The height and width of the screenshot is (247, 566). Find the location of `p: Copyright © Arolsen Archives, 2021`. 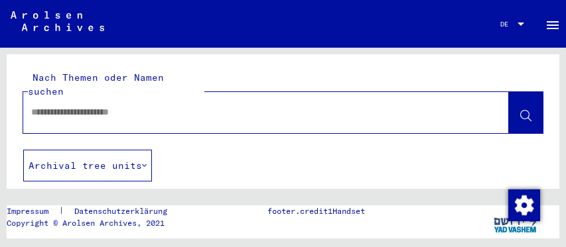

p: Copyright © Arolsen Archives, 2021 is located at coordinates (95, 224).